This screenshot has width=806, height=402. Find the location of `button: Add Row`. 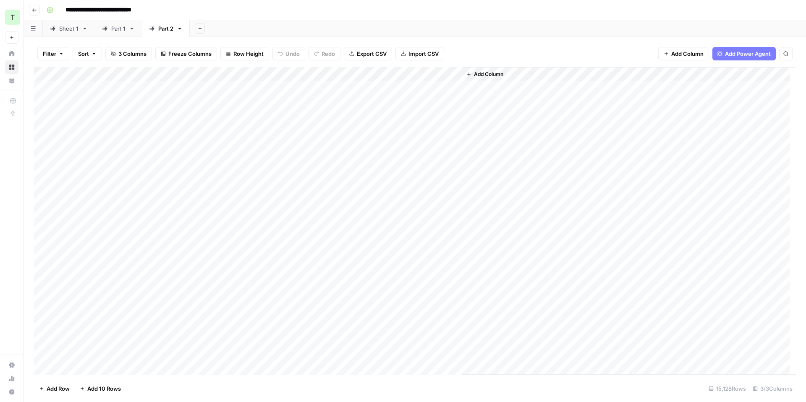

button: Add Row is located at coordinates (54, 389).